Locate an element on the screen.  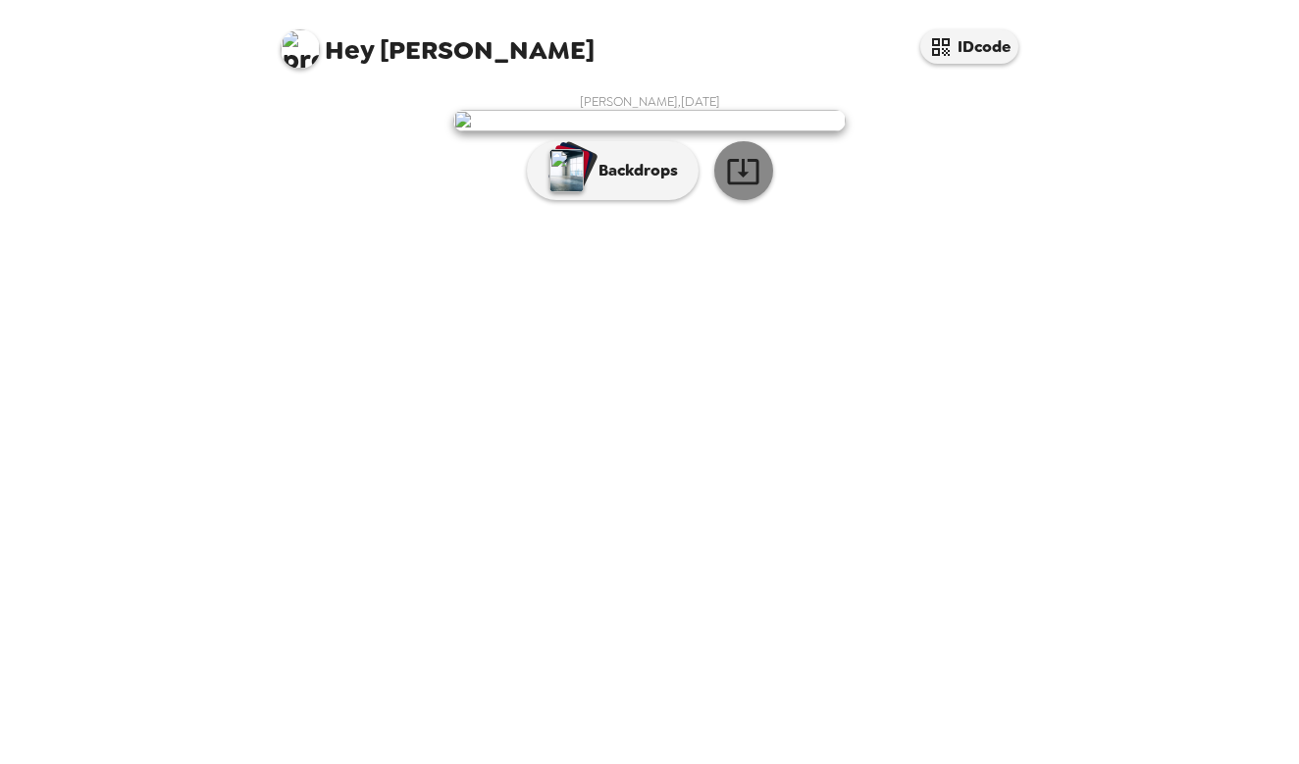
button: IDcode is located at coordinates (969, 46).